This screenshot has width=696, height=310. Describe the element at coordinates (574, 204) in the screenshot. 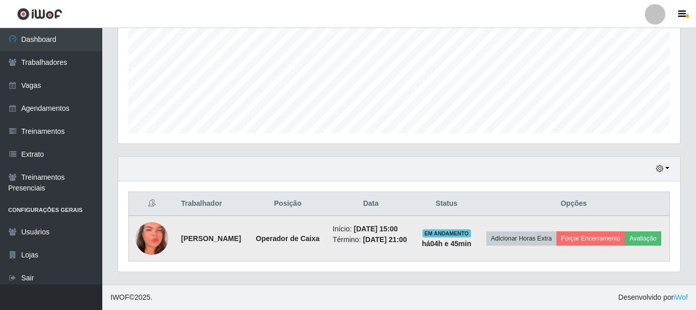

I see `th: Opções` at that location.